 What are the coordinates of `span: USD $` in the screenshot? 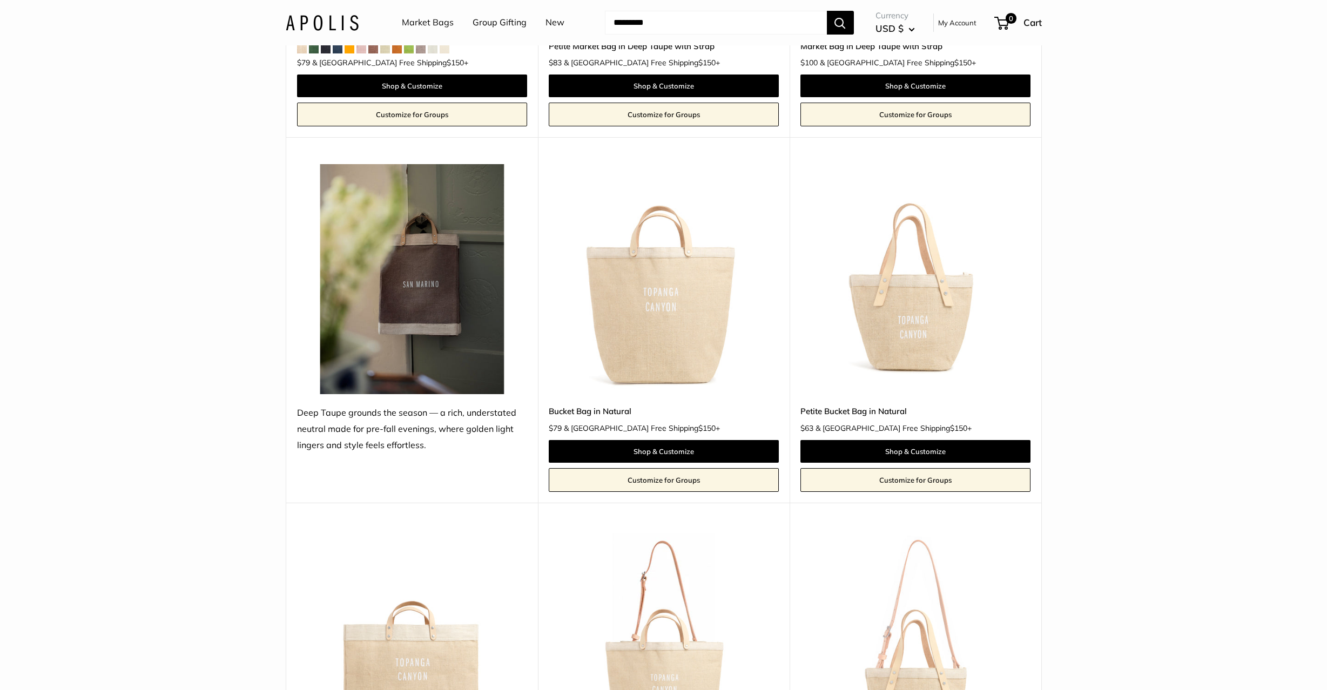 It's located at (890, 28).